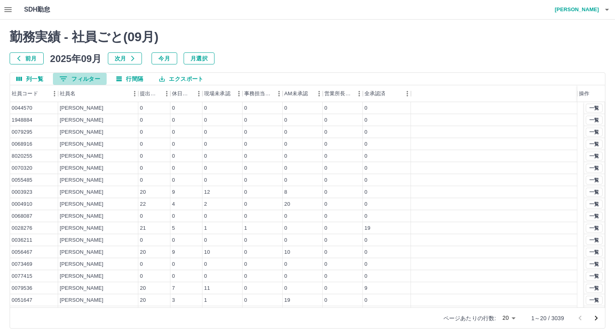  What do you see at coordinates (587, 94) in the screenshot?
I see `div: 操作` at bounding box center [587, 94].